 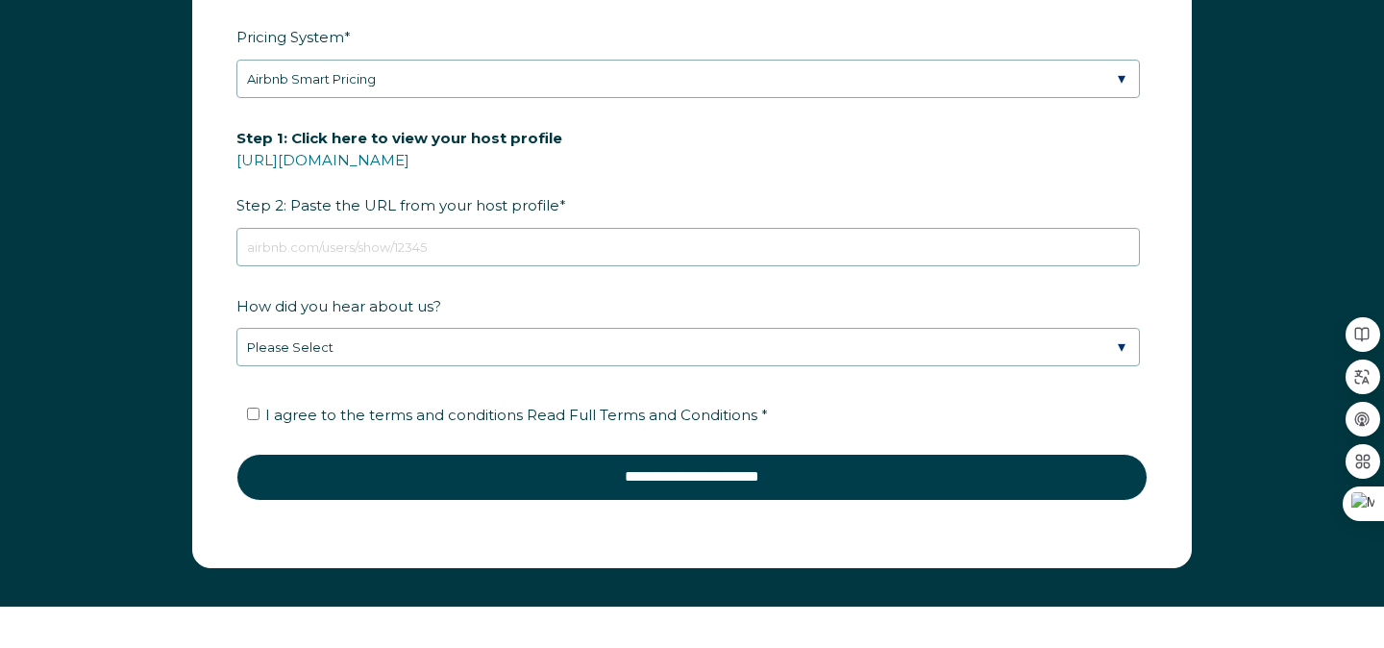 I want to click on span: Step 2: Paste the URL from your host profile, so click(x=399, y=171).